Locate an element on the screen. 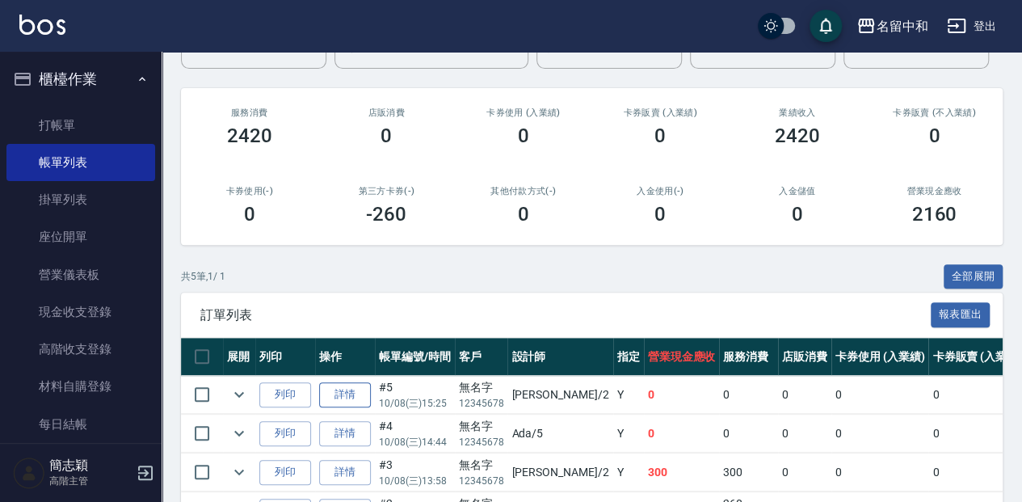 The width and height of the screenshot is (1022, 502). th: 店販消費 is located at coordinates (805, 356).